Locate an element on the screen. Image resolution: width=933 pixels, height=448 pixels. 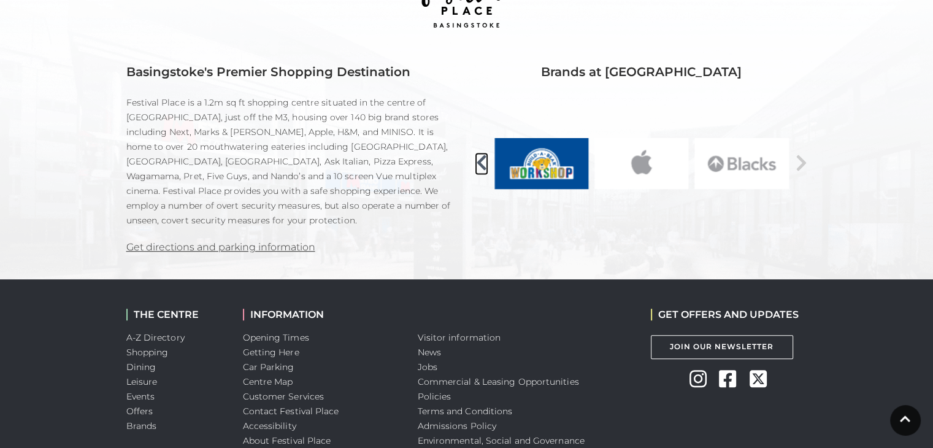
a: Visitor information is located at coordinates (460, 337).